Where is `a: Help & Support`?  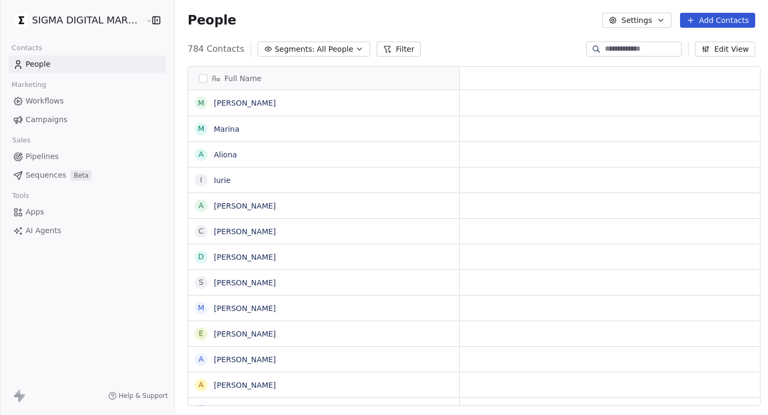
a: Help & Support is located at coordinates (138, 396).